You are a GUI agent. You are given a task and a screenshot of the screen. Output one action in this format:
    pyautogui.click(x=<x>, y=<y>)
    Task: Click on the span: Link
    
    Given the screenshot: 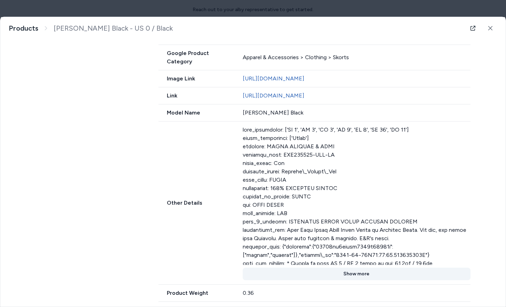 What is the action you would take?
    pyautogui.click(x=196, y=96)
    